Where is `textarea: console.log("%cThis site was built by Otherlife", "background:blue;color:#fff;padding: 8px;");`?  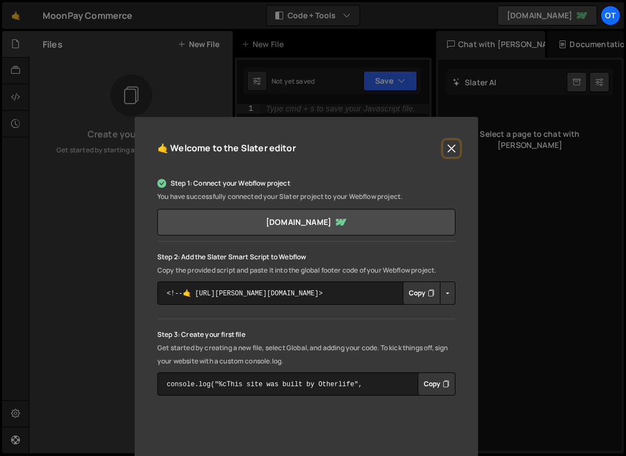
textarea: console.log("%cThis site was built by Otherlife", "background:blue;color:#fff;padding: 8px;"); is located at coordinates (306, 384).